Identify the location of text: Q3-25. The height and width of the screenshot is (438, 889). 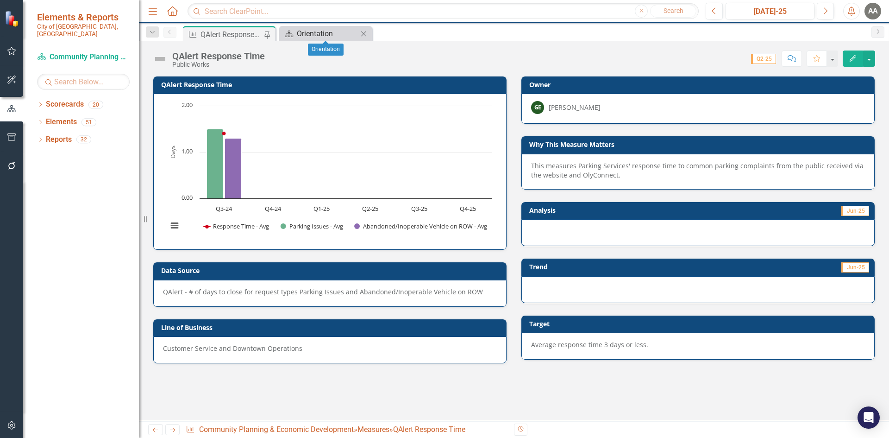
(419, 208).